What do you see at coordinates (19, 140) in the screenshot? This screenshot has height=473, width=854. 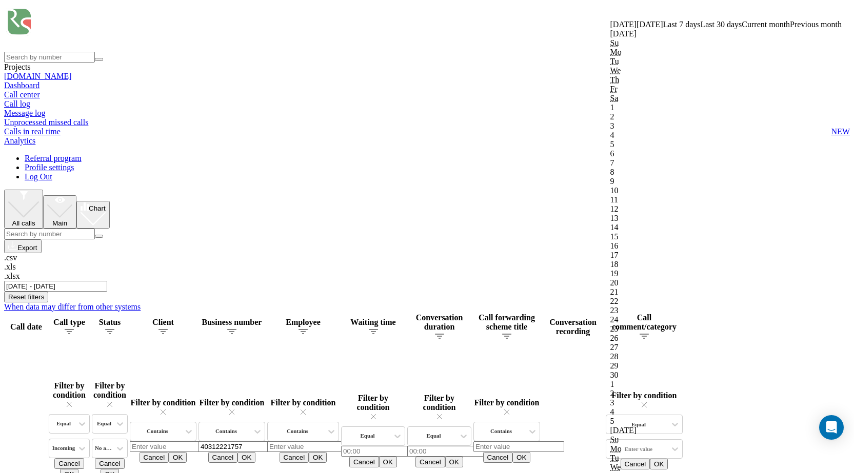 I see `a: Analytics` at bounding box center [19, 140].